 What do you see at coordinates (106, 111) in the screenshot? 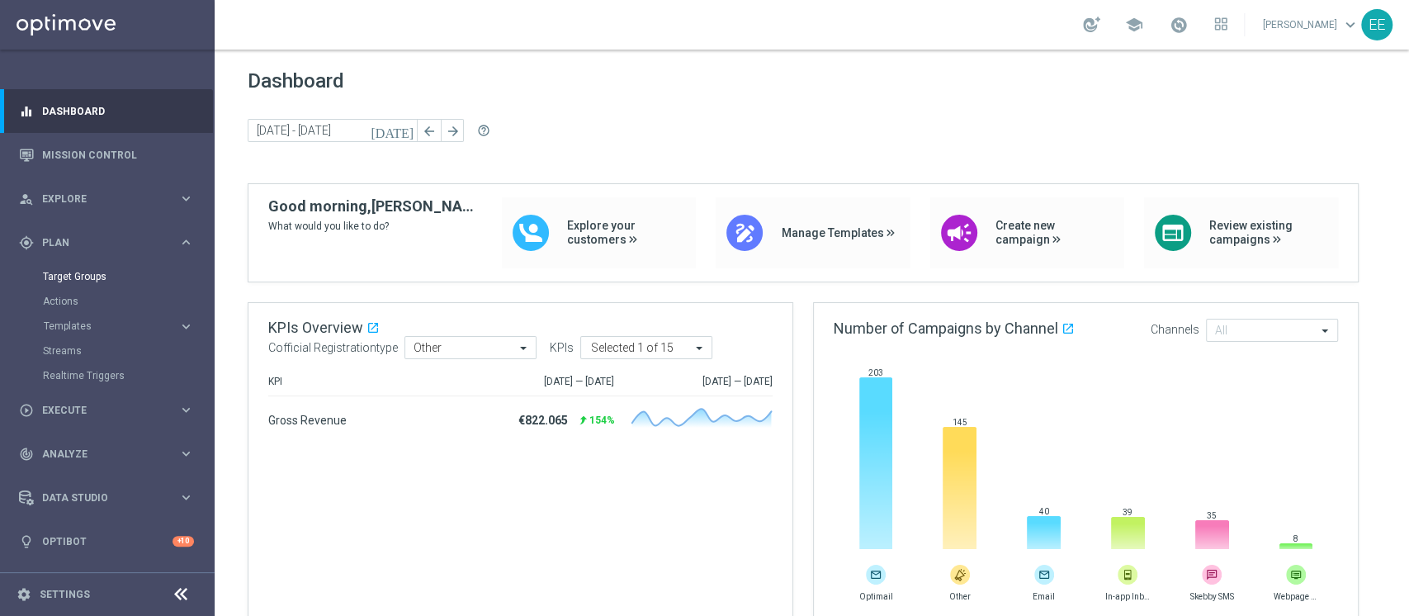
I see `button: equalizer Dashboard` at bounding box center [106, 111].